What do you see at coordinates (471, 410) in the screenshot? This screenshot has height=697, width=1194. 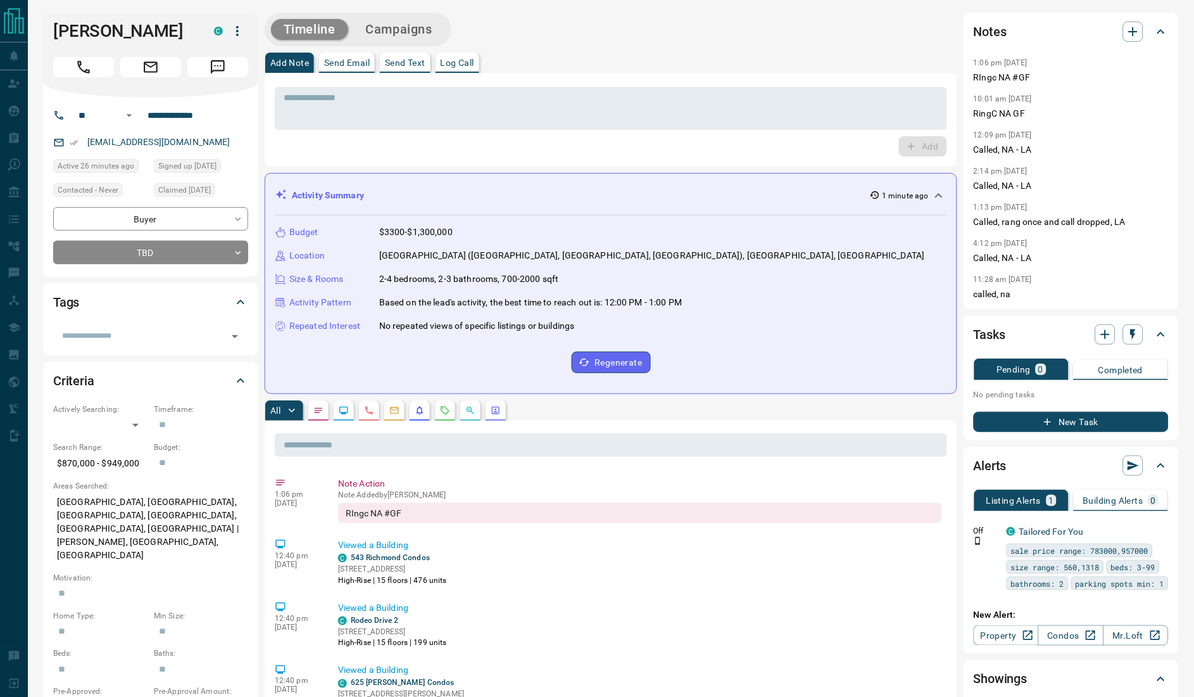 I see `svg: Opportunities` at bounding box center [471, 410].